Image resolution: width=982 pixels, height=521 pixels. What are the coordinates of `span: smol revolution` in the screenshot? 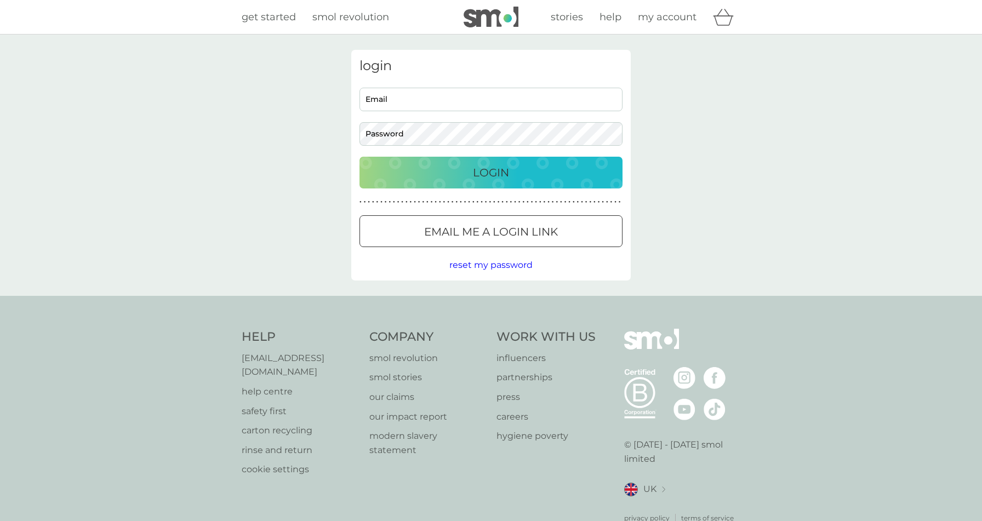 It's located at (351, 17).